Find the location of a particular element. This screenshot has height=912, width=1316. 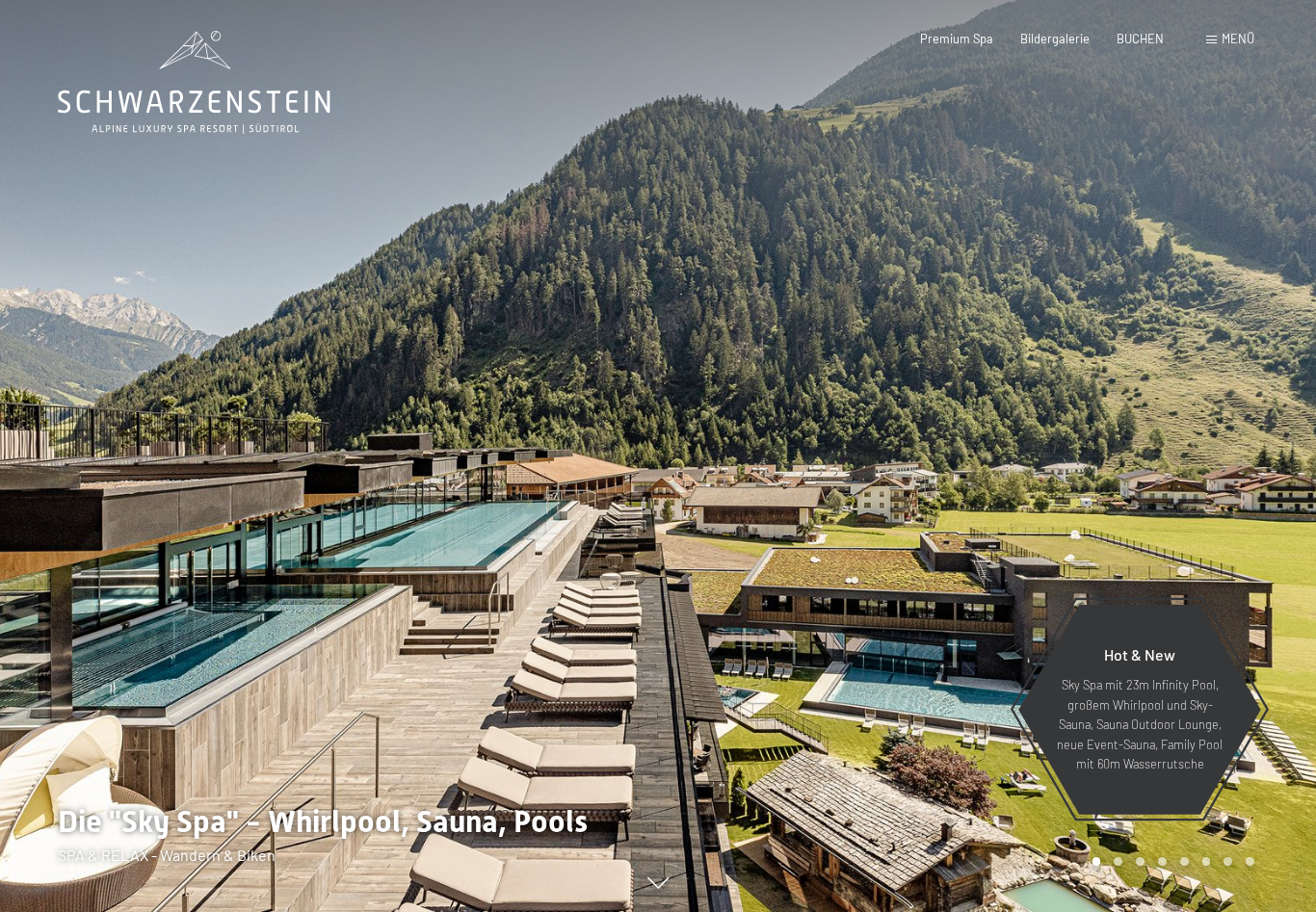

p: Sky Spa mit 23m Infinity Pool, großem Whirlpool und Sky-Sauna, Sauna Outdoor Lounge, neue Event-S... is located at coordinates (1140, 724).